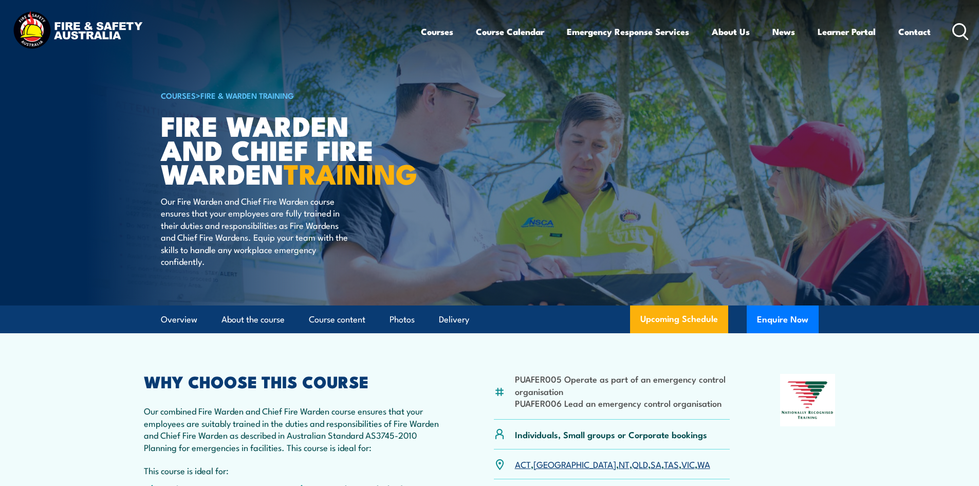  What do you see at coordinates (337, 319) in the screenshot?
I see `a: Course content` at bounding box center [337, 319].